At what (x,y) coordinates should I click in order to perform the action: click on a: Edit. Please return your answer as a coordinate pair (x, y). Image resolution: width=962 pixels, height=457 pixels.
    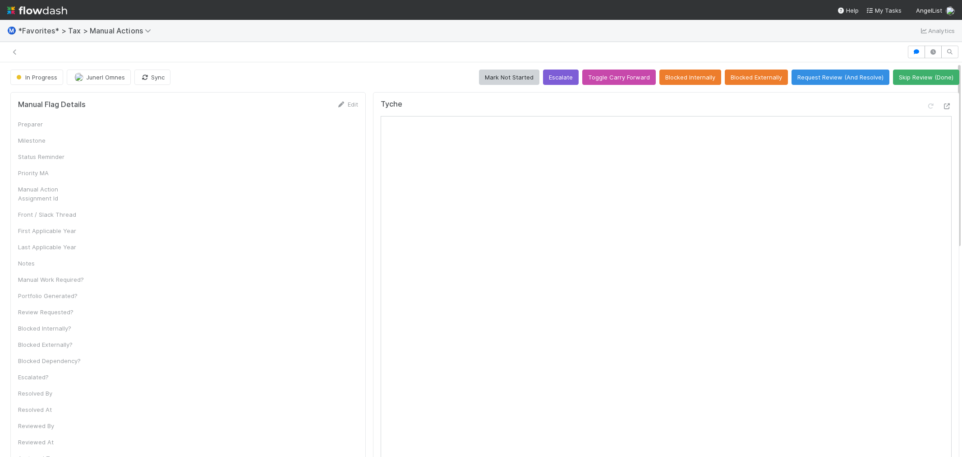
    Looking at the image, I should click on (347, 104).